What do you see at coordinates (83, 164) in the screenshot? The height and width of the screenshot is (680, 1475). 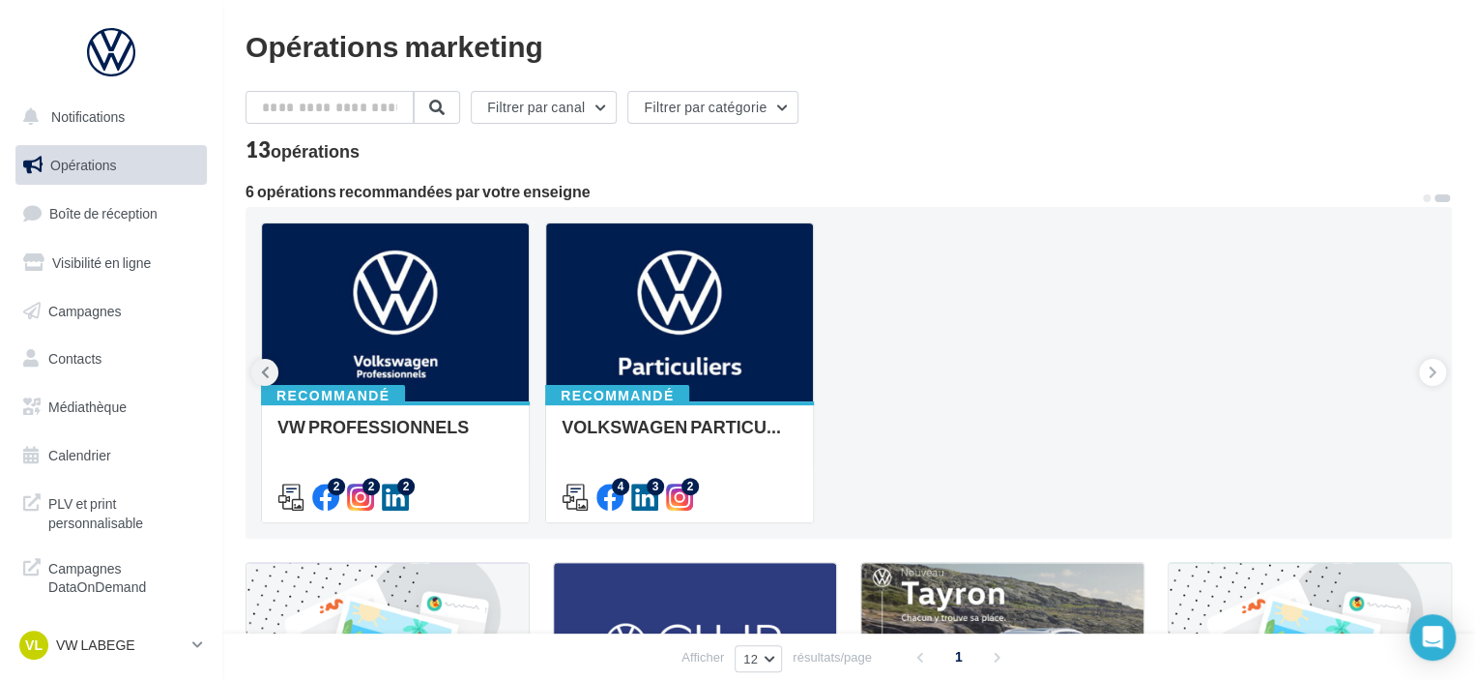 I see `span: Opérations` at bounding box center [83, 164].